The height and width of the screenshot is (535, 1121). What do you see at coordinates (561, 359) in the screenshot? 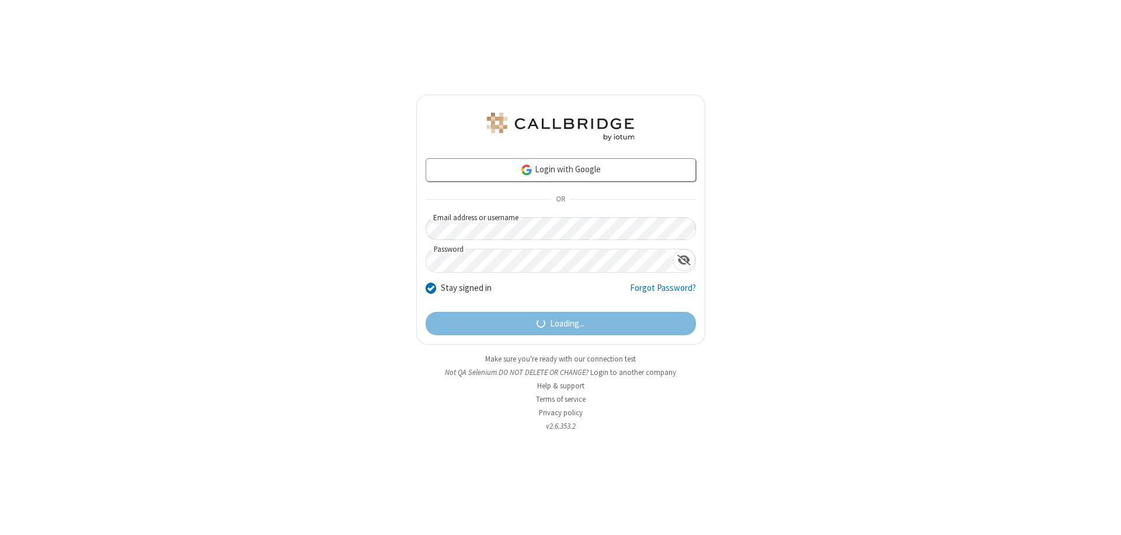
I see `a: Make sure you're ready with our connection test` at bounding box center [561, 359].